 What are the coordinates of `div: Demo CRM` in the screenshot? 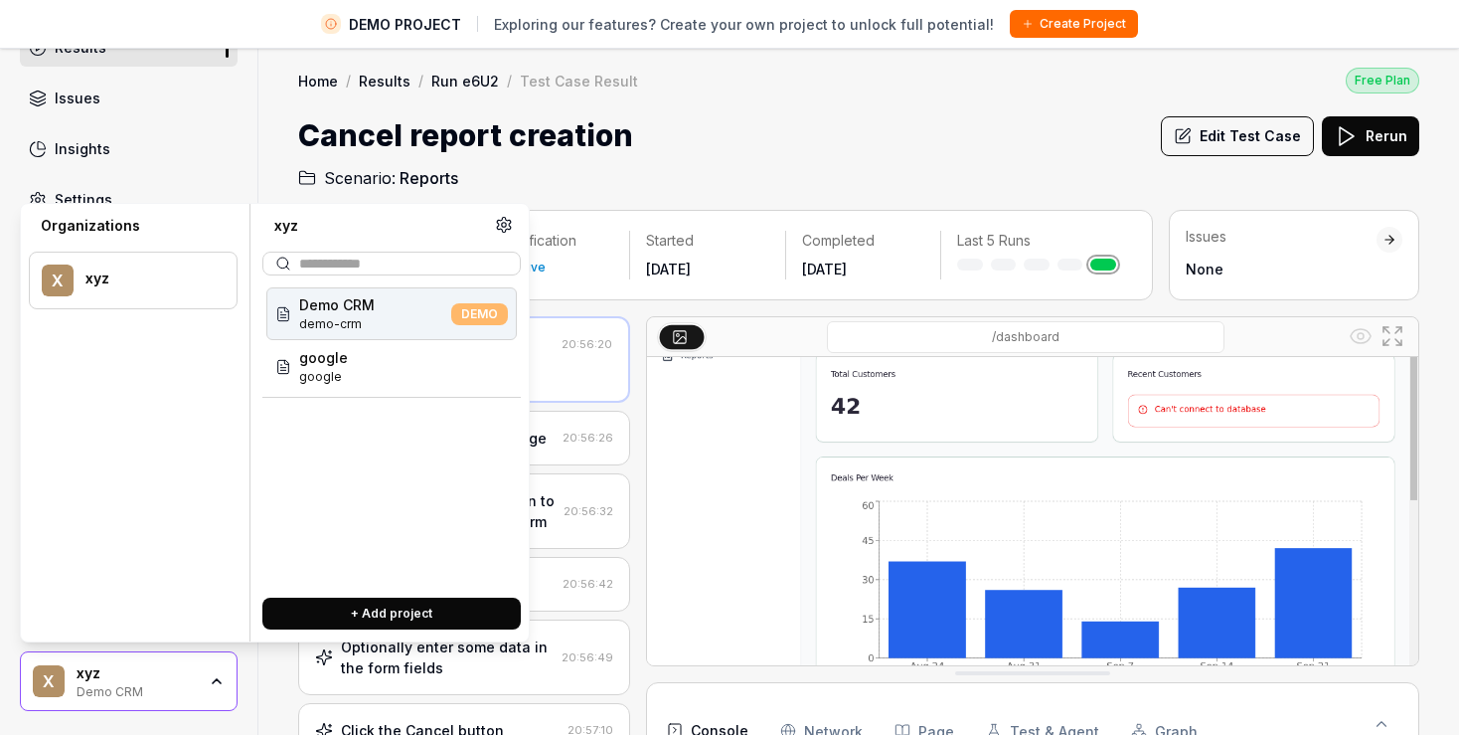 It's located at (136, 690).